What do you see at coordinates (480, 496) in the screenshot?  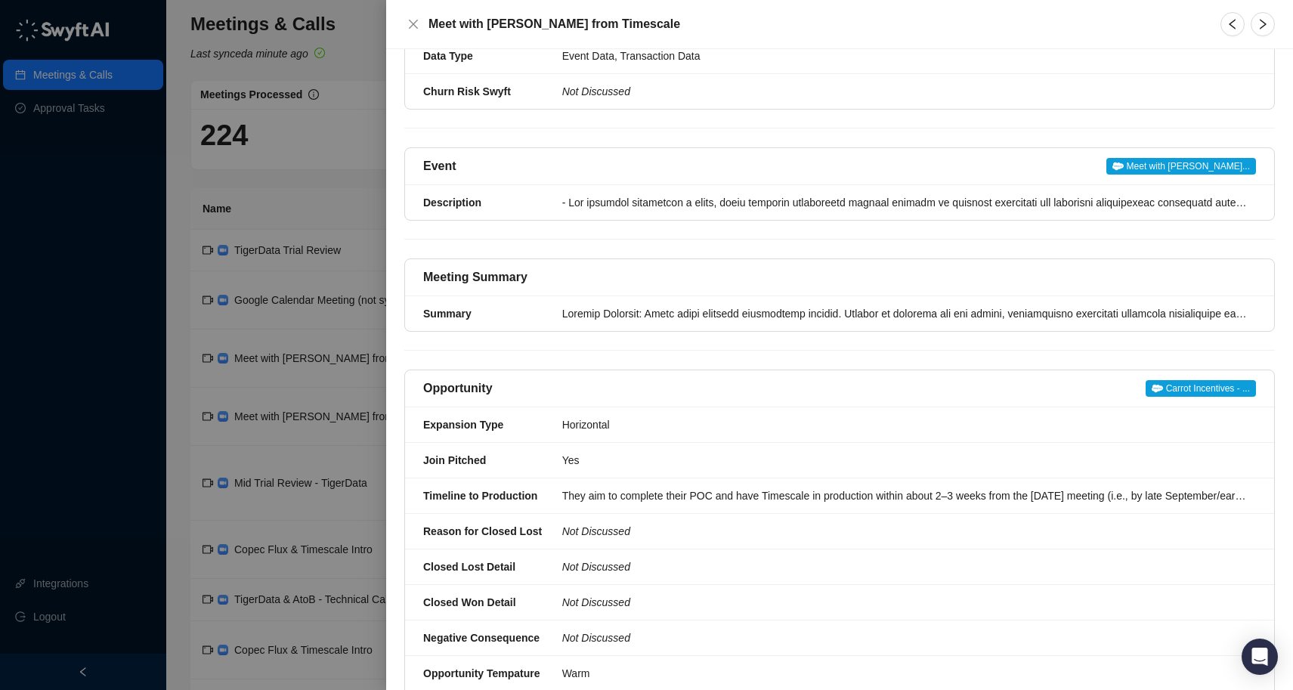 I see `strong: Timeline to Production` at bounding box center [480, 496].